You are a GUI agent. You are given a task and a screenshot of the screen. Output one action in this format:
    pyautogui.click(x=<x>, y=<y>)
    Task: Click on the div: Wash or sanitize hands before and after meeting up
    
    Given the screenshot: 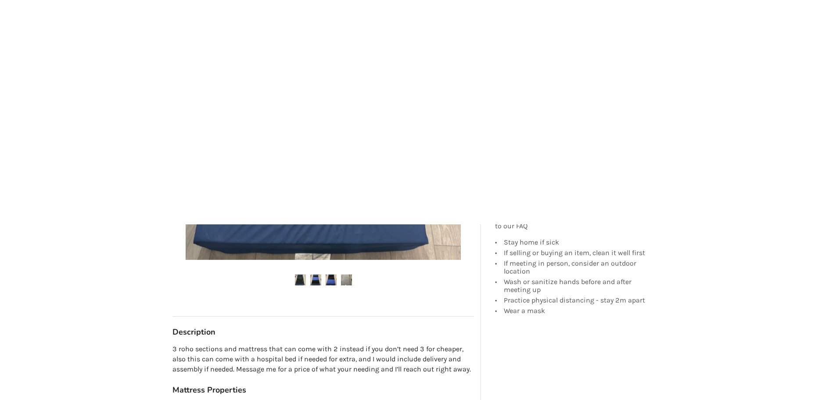 What is the action you would take?
    pyautogui.click(x=578, y=286)
    